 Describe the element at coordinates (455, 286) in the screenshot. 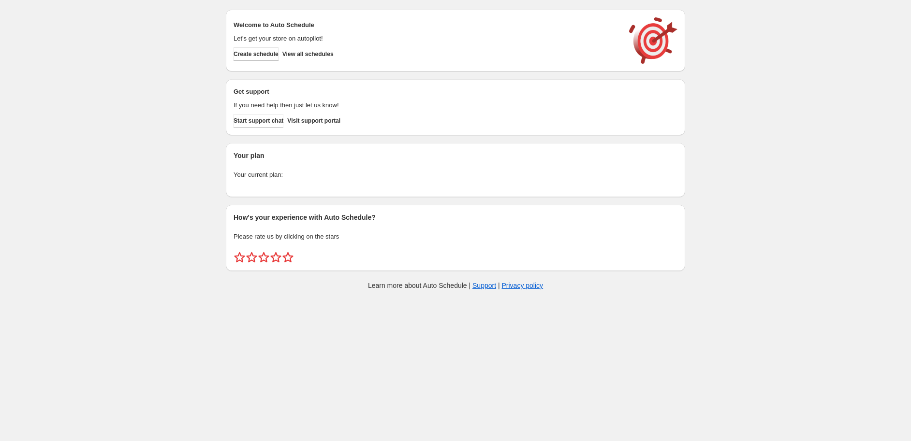

I see `p: Learn more about Auto Schedule | |` at that location.